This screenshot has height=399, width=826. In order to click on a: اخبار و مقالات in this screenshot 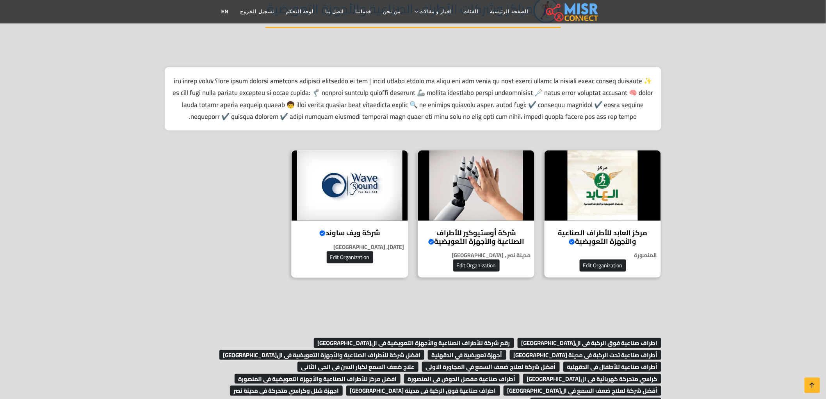, I will do `click(432, 12)`.